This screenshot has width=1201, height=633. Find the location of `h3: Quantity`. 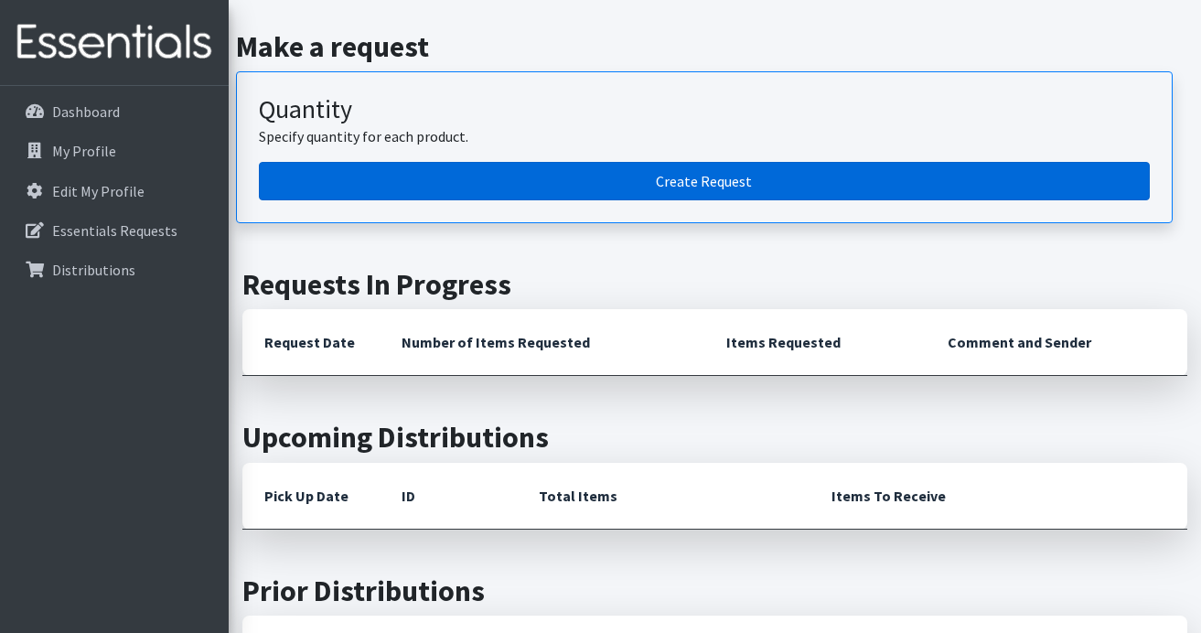

h3: Quantity is located at coordinates (705, 110).